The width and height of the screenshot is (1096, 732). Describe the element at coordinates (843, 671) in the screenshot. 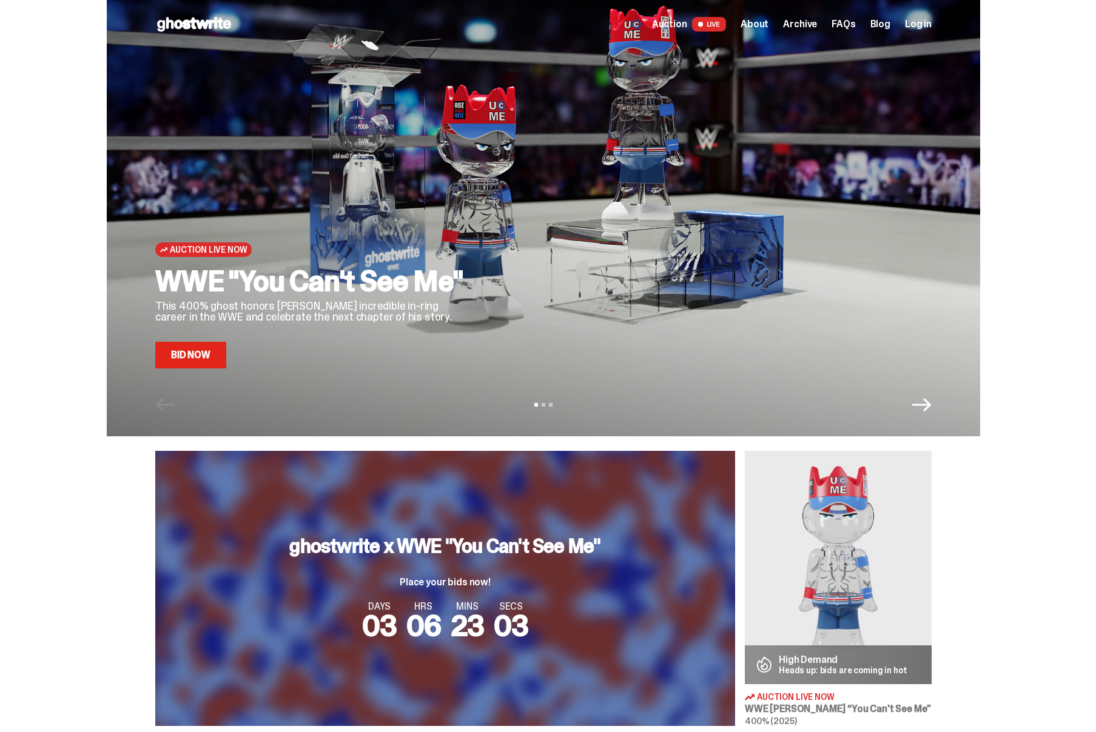

I see `p: Heads up: bids are coming in hot` at that location.